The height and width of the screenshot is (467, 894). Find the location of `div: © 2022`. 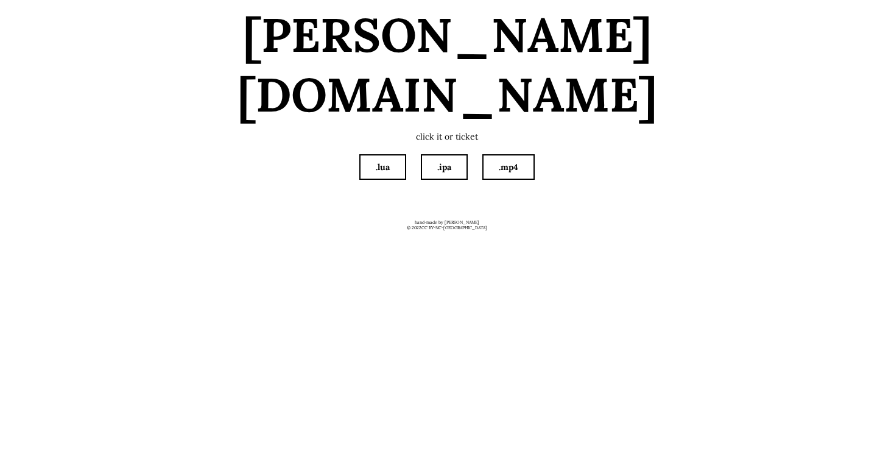

div: © 2022 is located at coordinates (447, 227).